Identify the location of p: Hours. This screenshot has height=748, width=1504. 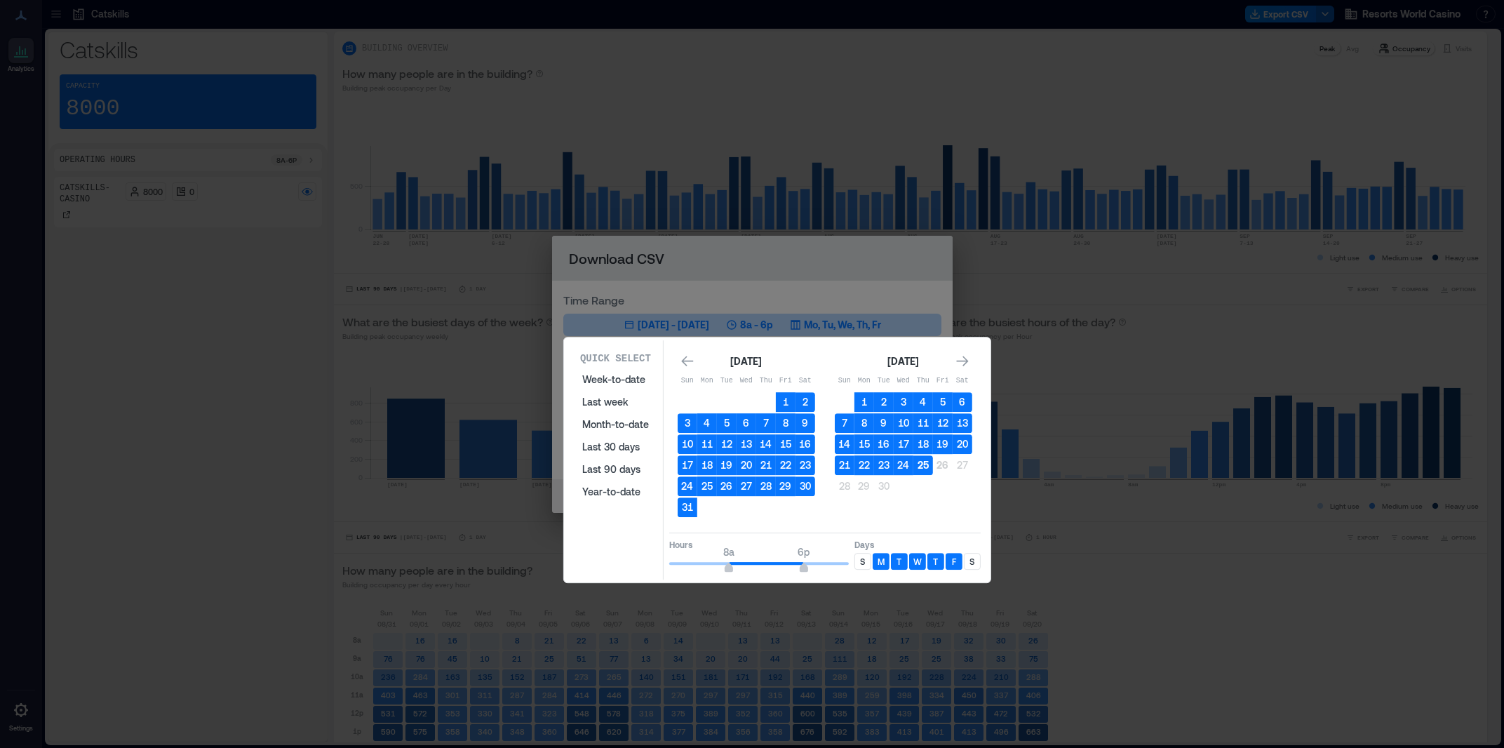
(759, 544).